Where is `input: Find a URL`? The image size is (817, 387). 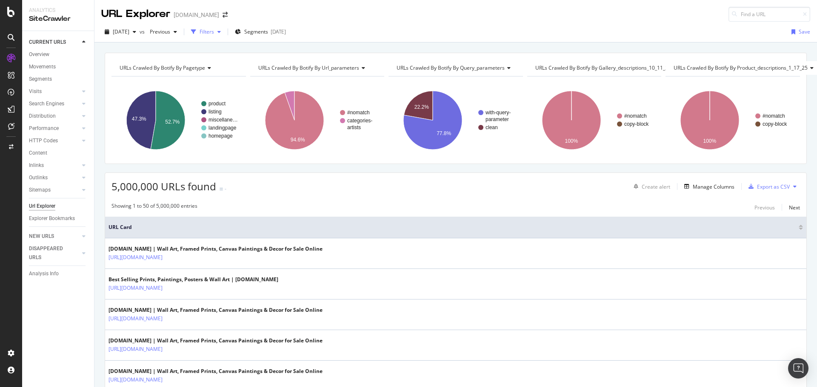
input: Find a URL is located at coordinates (769, 14).